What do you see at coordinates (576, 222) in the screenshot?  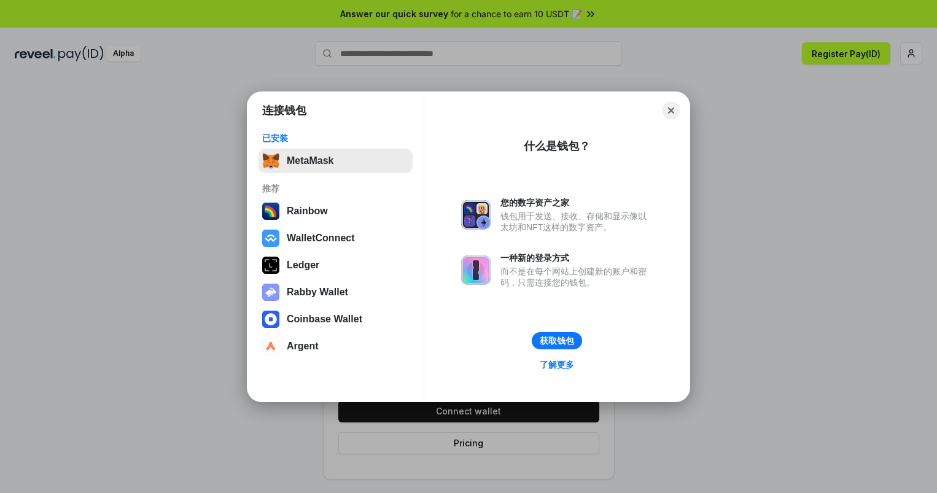 I see `div: 钱包用于发送、接收、存储和显示像以太坊和NFT这样的数字资产。` at bounding box center [576, 222].